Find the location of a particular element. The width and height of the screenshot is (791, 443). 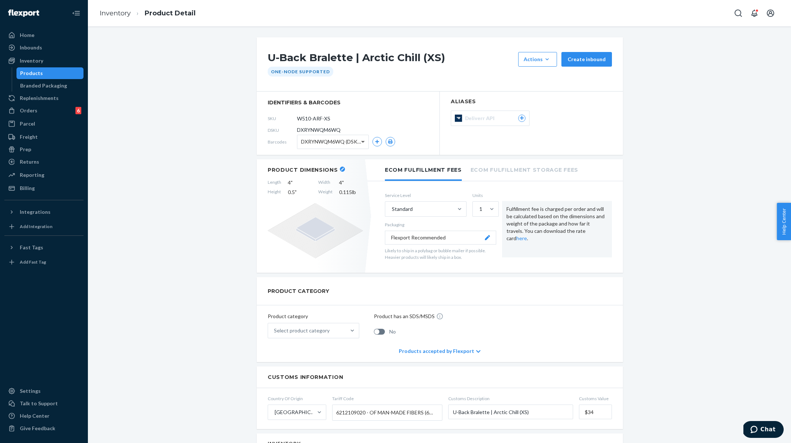

p: Product has an SDS/MSDS is located at coordinates (404, 317).